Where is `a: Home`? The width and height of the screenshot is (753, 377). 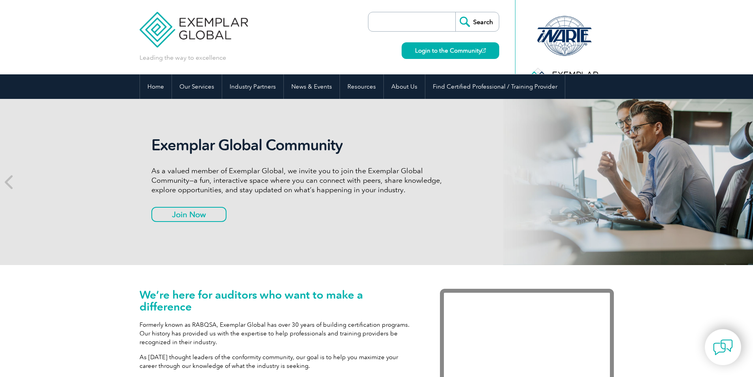 a: Home is located at coordinates (156, 87).